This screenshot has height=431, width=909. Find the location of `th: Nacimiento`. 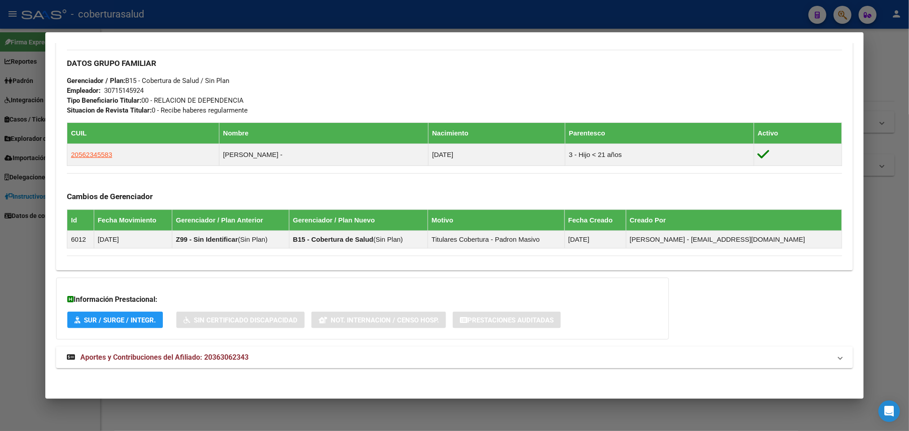

th: Nacimiento is located at coordinates (497, 133).